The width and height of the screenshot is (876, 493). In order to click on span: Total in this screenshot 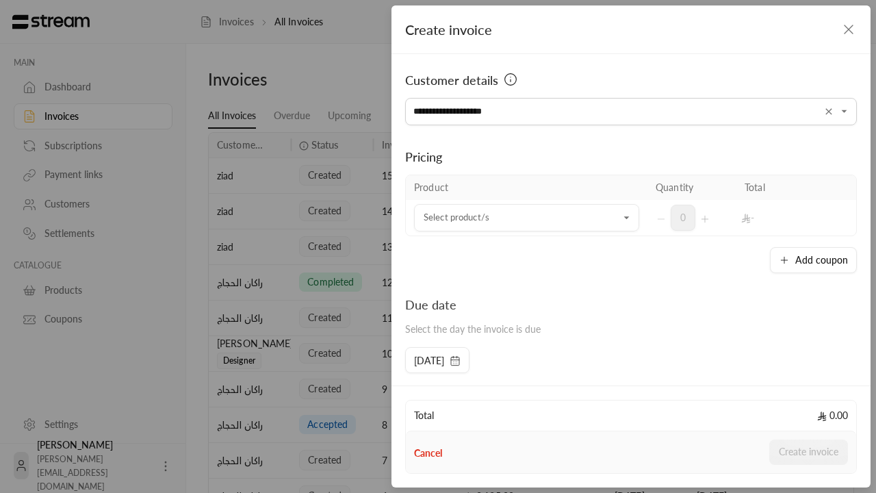, I will do `click(424, 415)`.